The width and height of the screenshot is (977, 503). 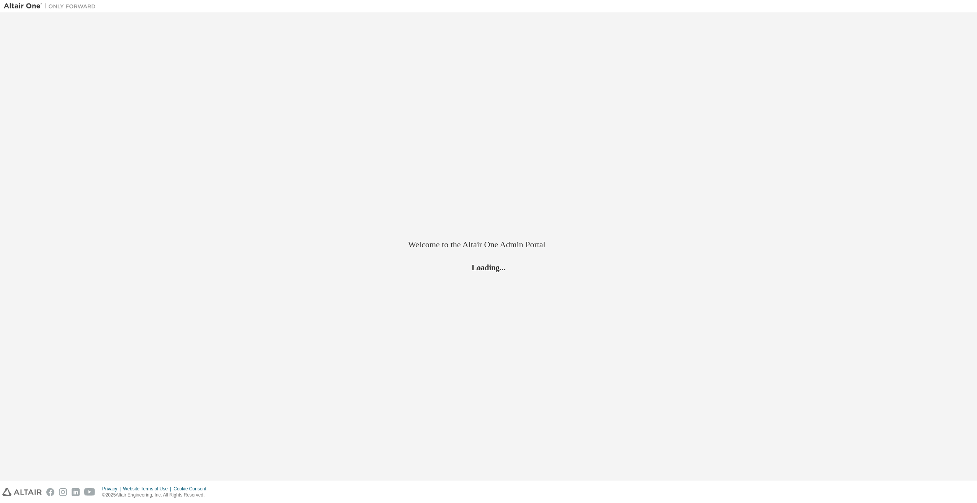 I want to click on img: instagram.svg, so click(x=63, y=492).